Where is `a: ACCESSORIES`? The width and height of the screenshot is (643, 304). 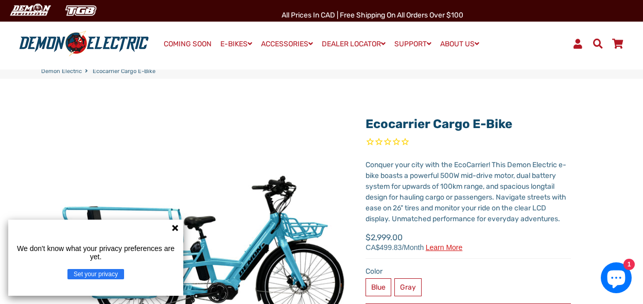 a: ACCESSORIES is located at coordinates (287, 44).